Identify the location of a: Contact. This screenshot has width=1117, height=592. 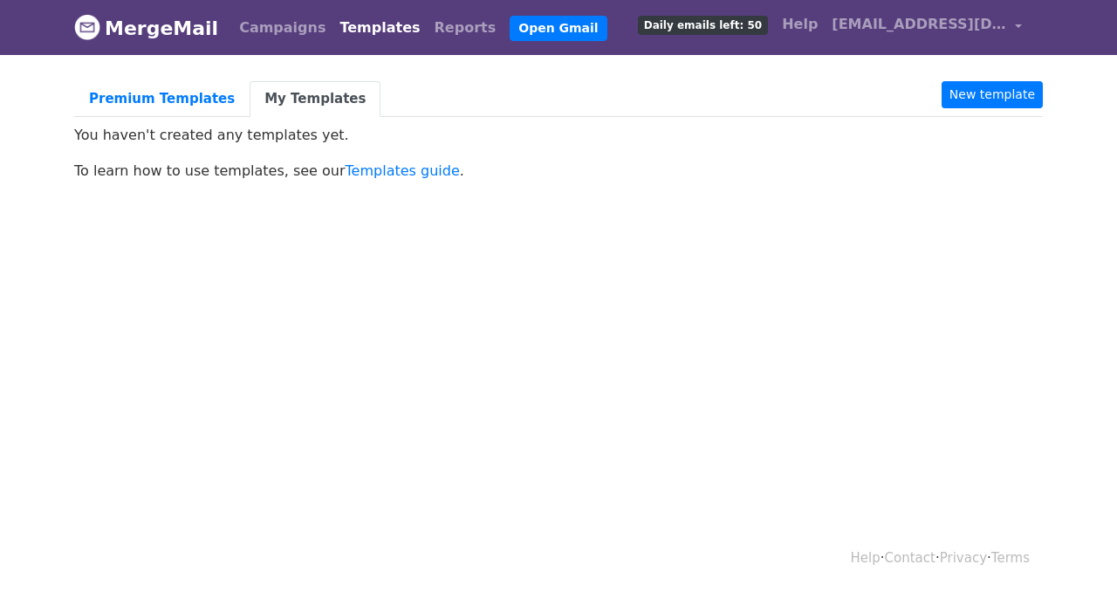
(910, 558).